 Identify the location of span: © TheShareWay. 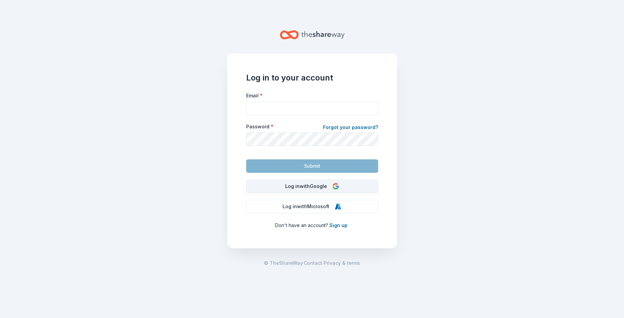
(283, 263).